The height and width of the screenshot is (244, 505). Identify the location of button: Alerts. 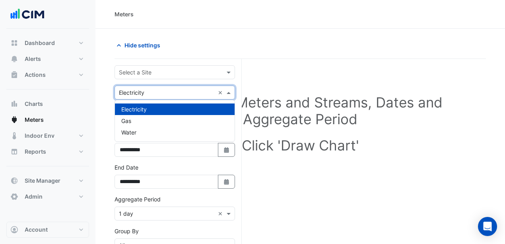
(48, 59).